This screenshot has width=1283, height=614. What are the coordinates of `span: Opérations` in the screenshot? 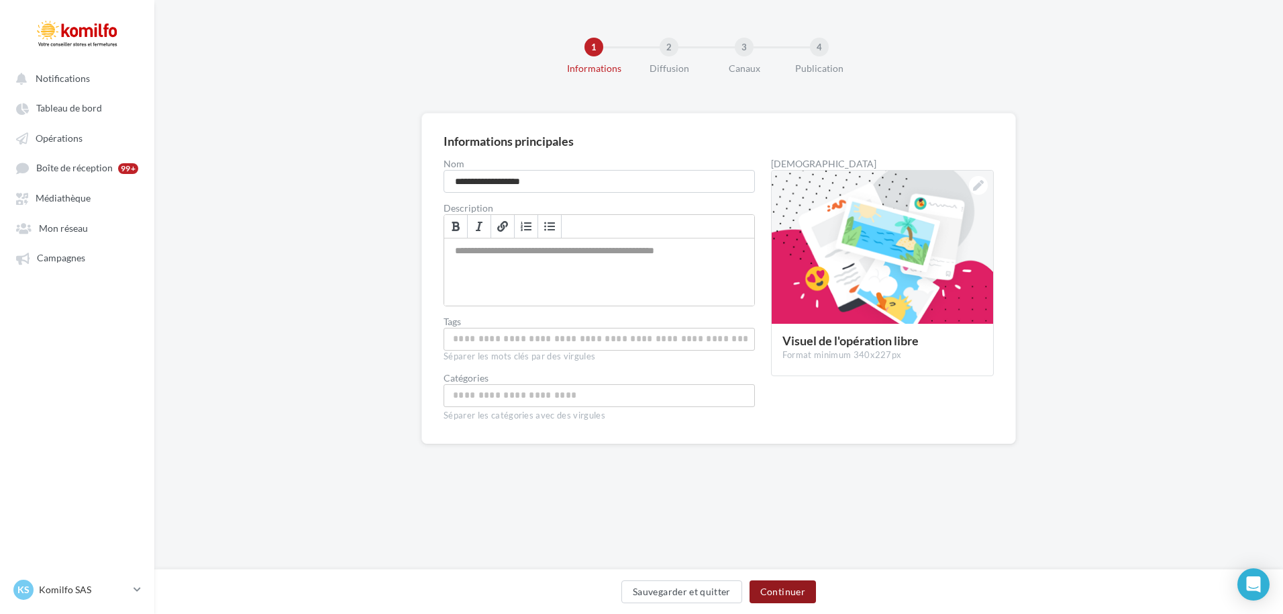 It's located at (59, 138).